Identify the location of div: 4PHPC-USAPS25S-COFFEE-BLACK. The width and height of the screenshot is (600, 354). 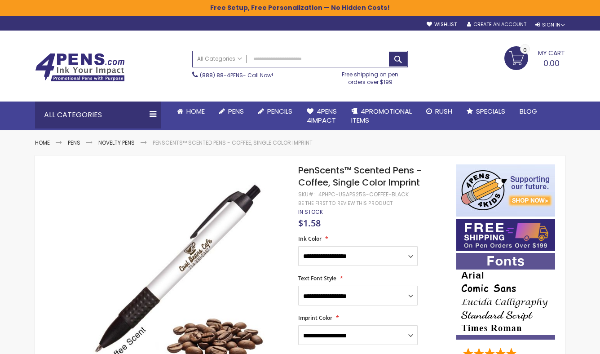
(363, 194).